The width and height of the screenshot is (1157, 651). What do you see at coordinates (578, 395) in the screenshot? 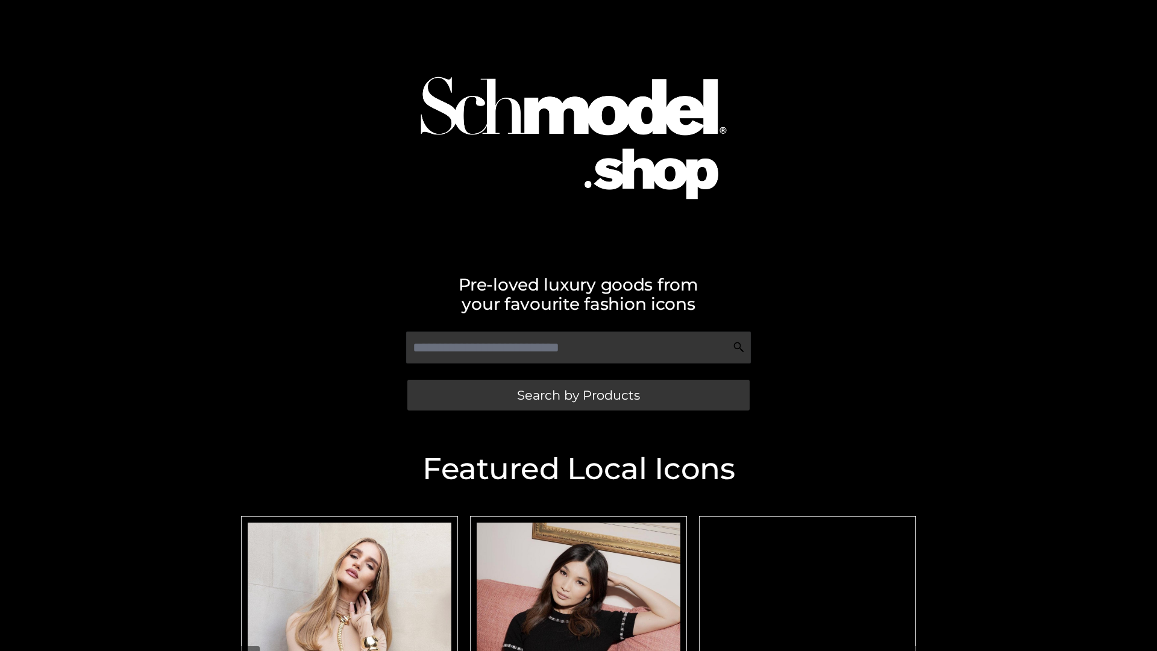
I see `span: Search by Products` at bounding box center [578, 395].